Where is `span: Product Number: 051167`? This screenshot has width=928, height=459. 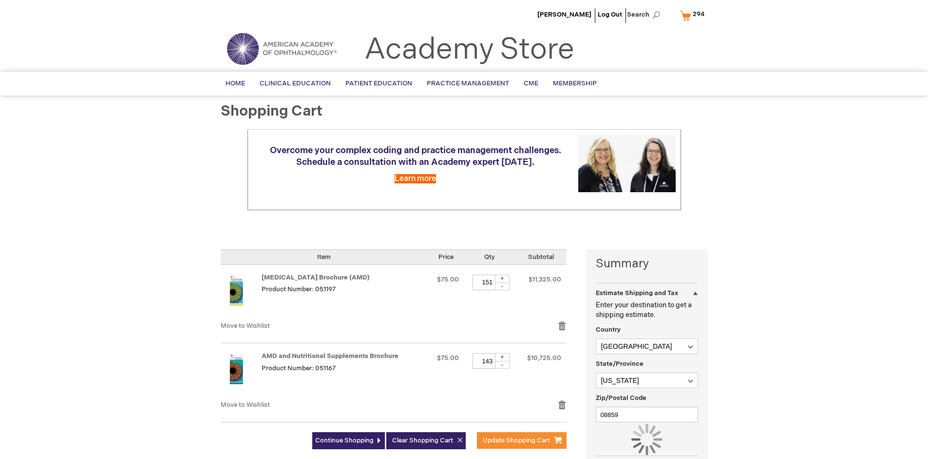
span: Product Number: 051167 is located at coordinates (299, 368).